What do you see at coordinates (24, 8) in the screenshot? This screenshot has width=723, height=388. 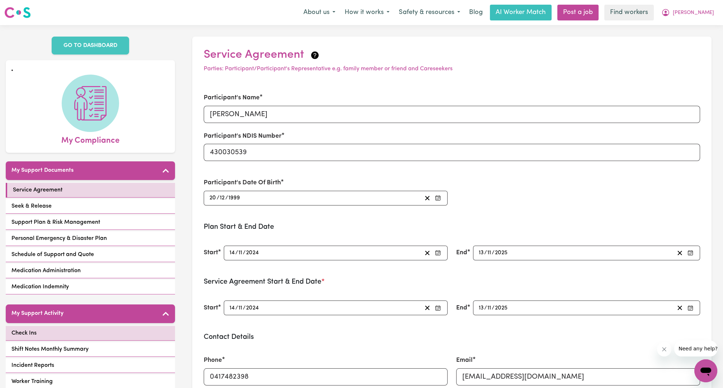 I see `span: Need any help?` at bounding box center [24, 8].